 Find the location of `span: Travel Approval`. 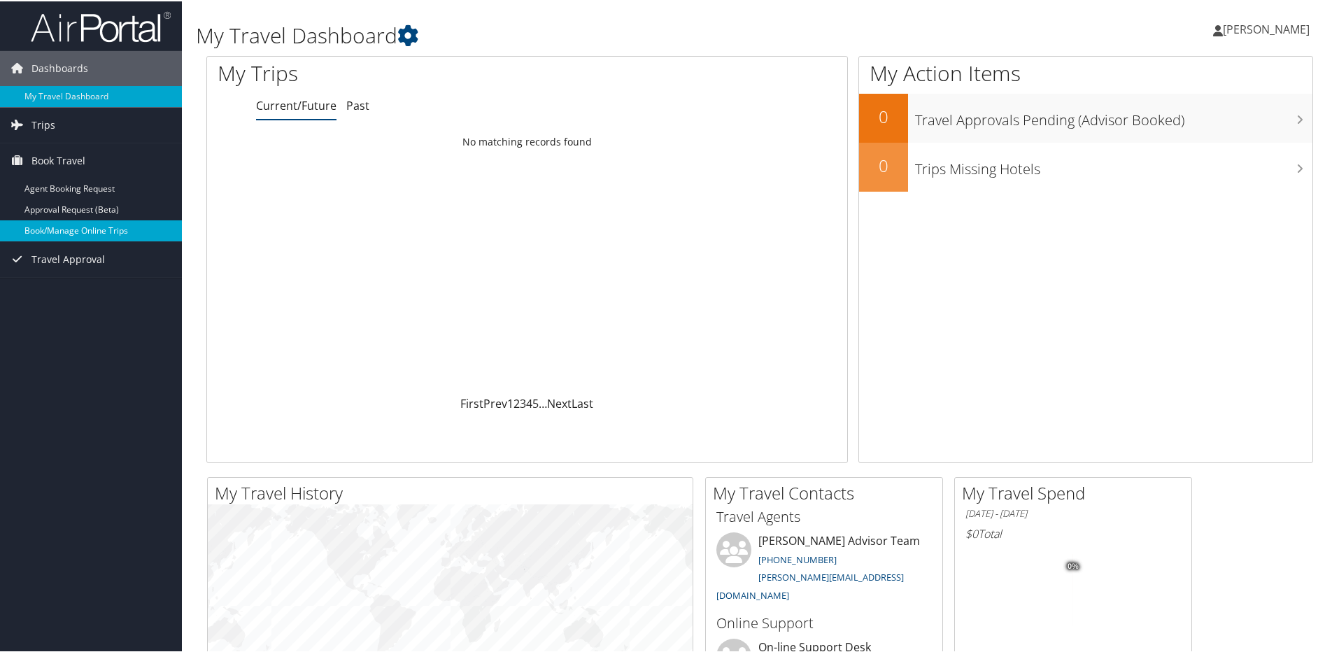

span: Travel Approval is located at coordinates (68, 258).